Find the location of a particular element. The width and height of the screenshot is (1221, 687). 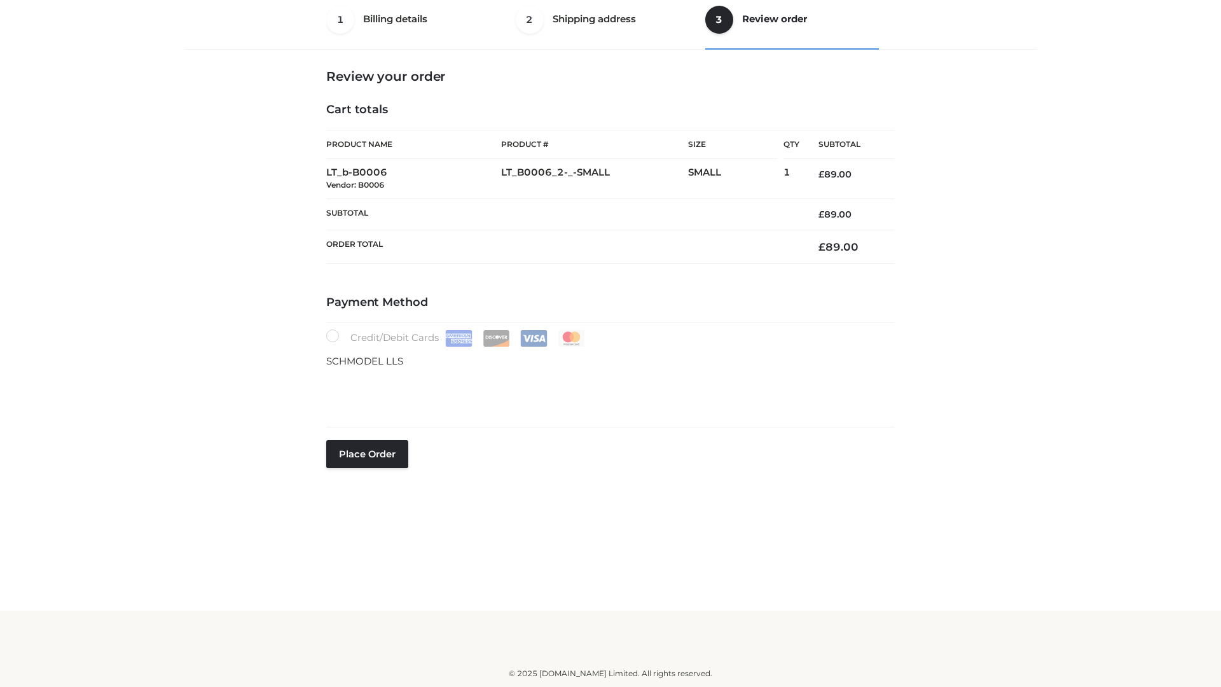

th: Size is located at coordinates (732, 144).